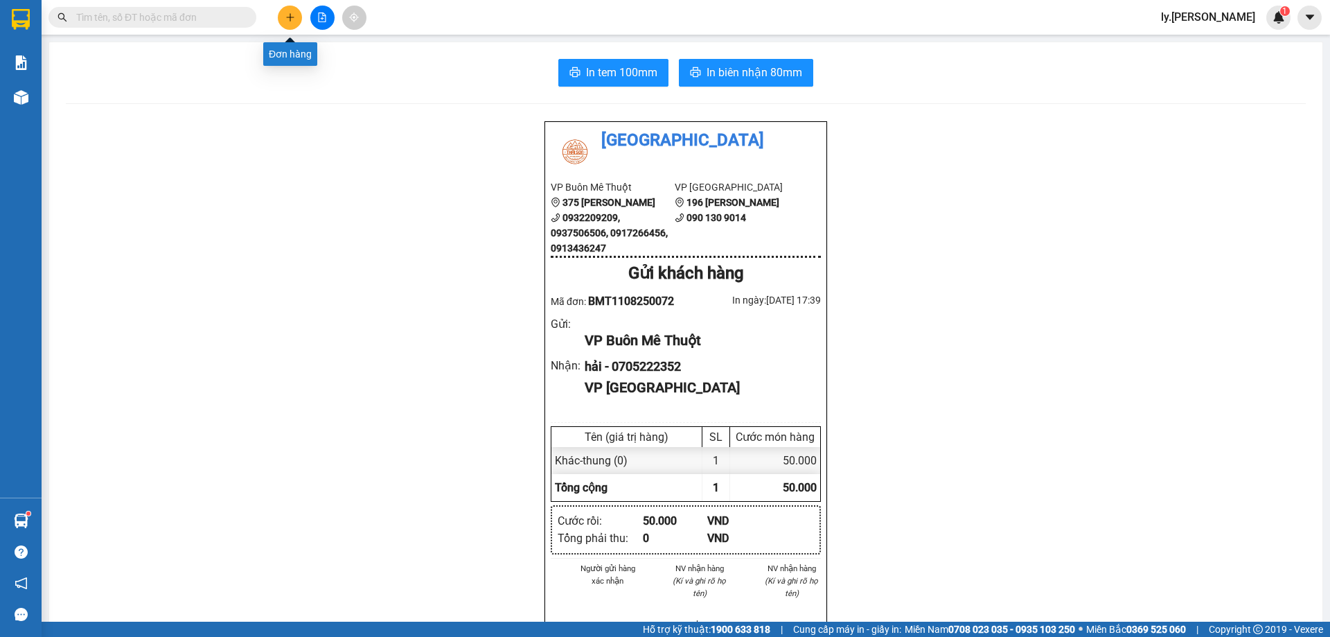 The image size is (1330, 637). Describe the element at coordinates (21, 614) in the screenshot. I see `span: message` at that location.